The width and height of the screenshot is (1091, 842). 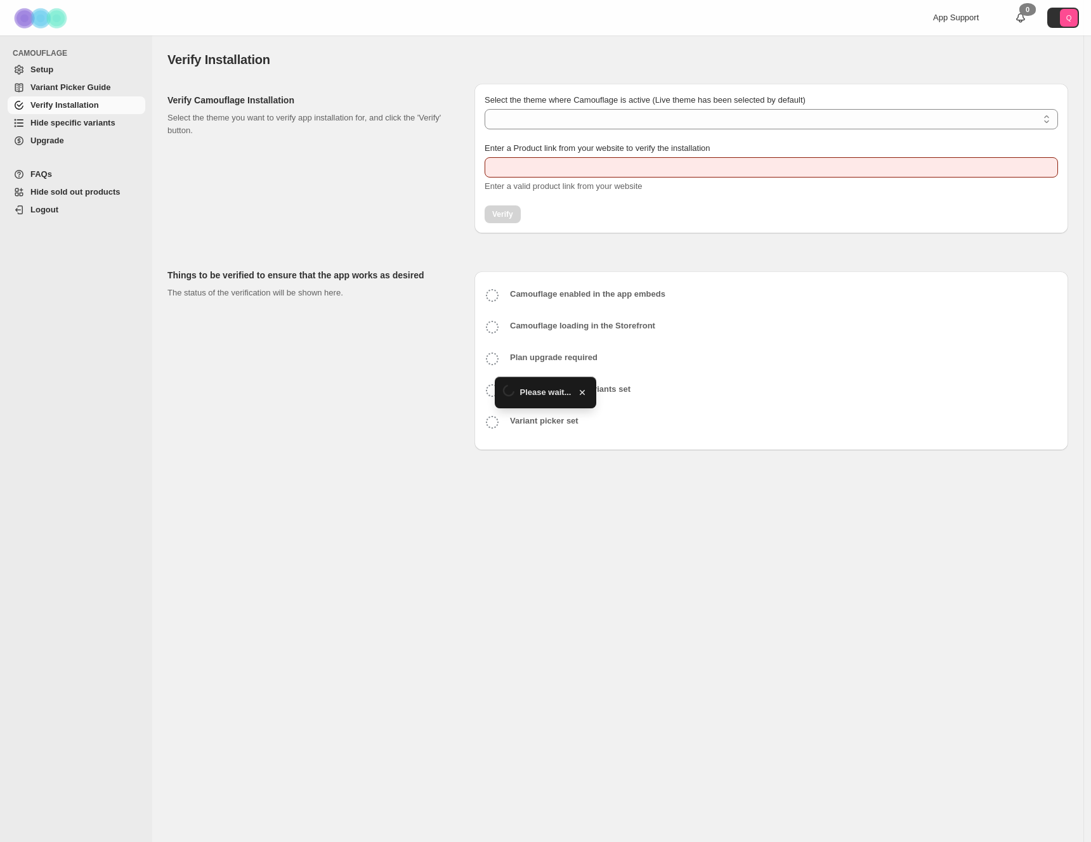 I want to click on p: The status of the verification will be shown here., so click(x=311, y=293).